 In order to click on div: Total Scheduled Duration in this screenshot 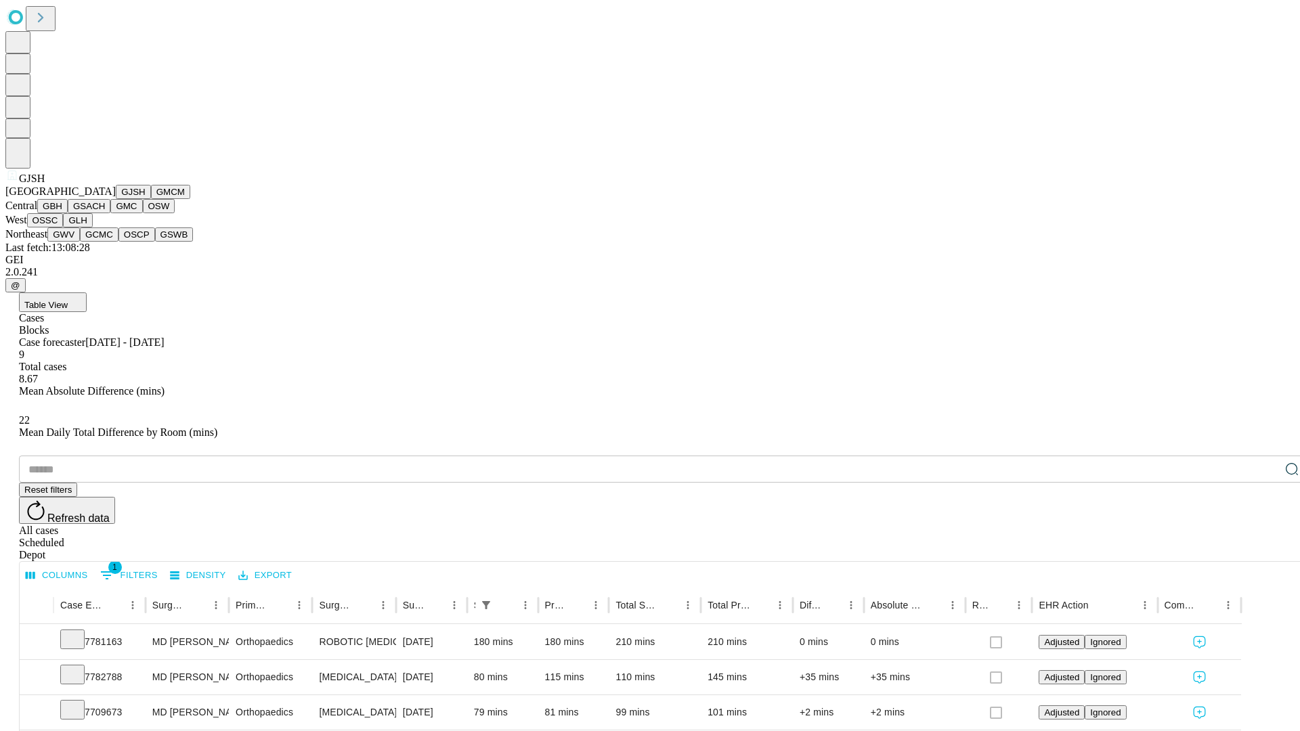, I will do `click(637, 605)`.